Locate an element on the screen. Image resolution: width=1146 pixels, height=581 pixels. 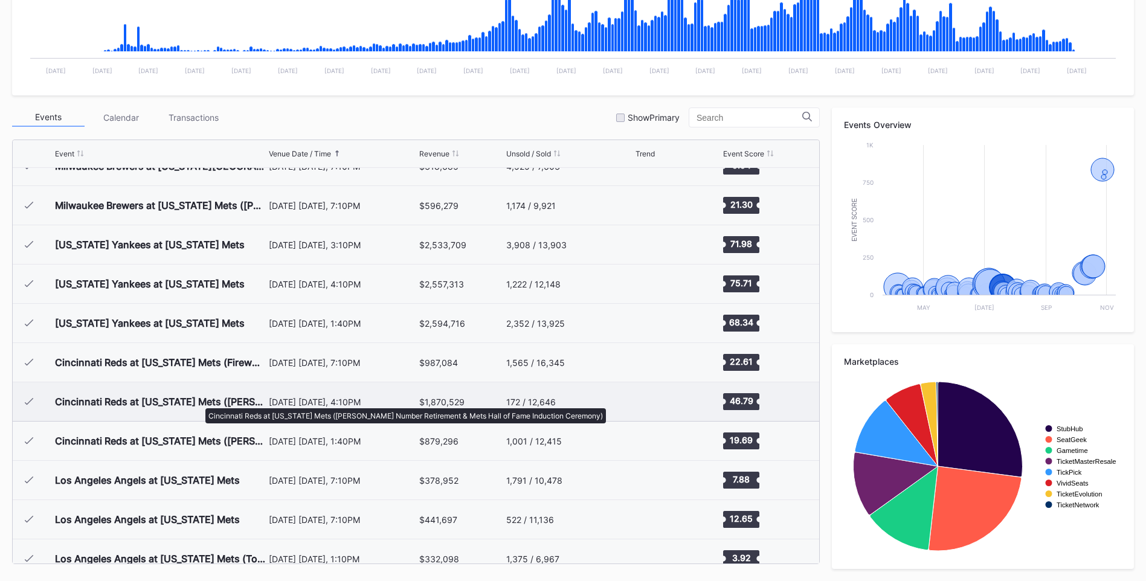
text: 250 is located at coordinates (868, 257).